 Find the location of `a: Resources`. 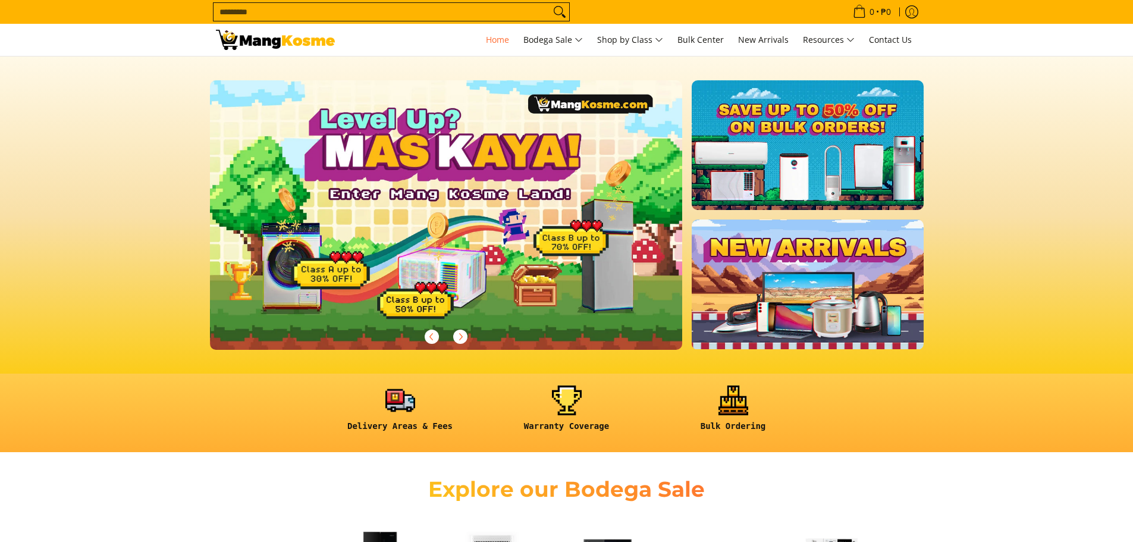

a: Resources is located at coordinates (828, 40).